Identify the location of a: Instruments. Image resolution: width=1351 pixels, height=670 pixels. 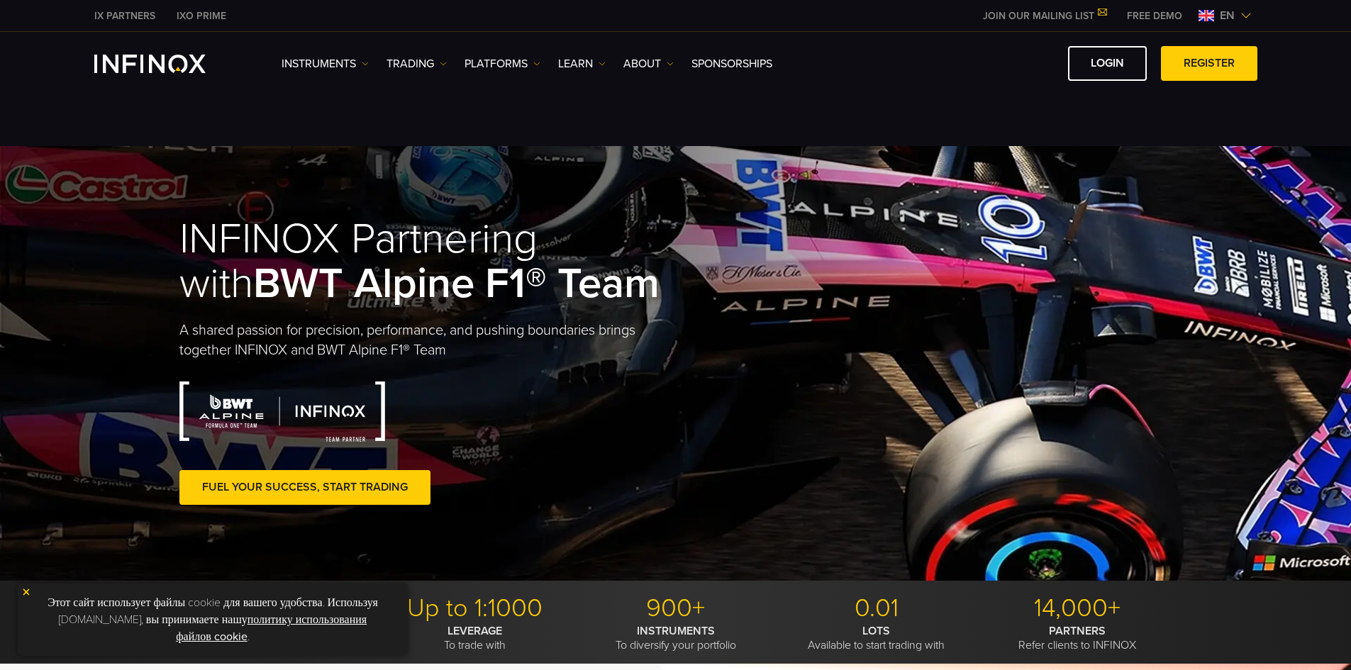
(325, 64).